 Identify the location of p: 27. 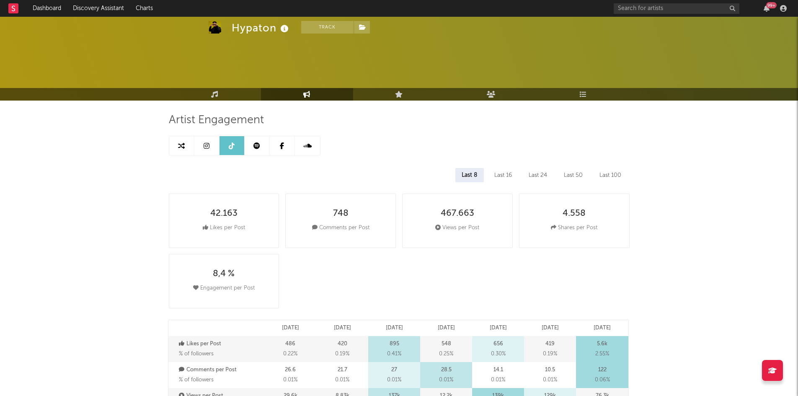
(394, 370).